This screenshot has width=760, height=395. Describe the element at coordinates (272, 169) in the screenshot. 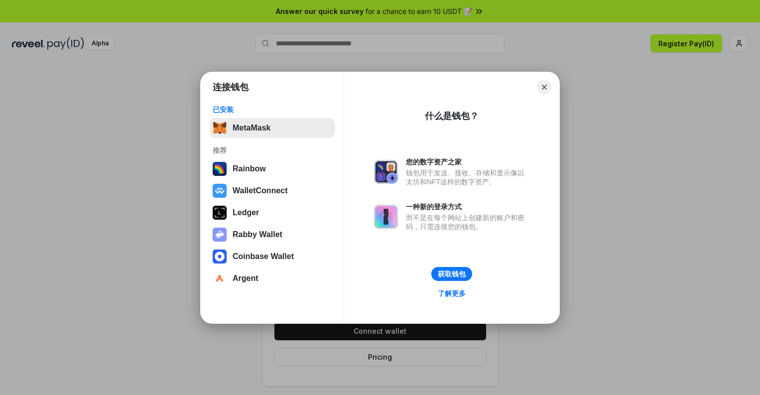

I see `button: Rainbow` at that location.